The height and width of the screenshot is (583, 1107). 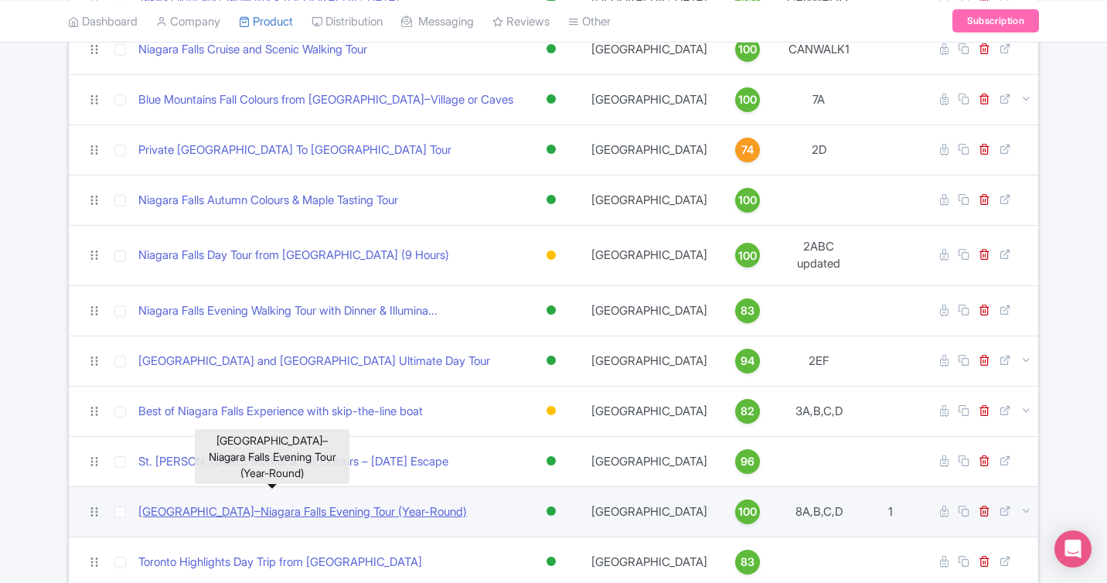 What do you see at coordinates (748, 411) in the screenshot?
I see `span: 82` at bounding box center [748, 411].